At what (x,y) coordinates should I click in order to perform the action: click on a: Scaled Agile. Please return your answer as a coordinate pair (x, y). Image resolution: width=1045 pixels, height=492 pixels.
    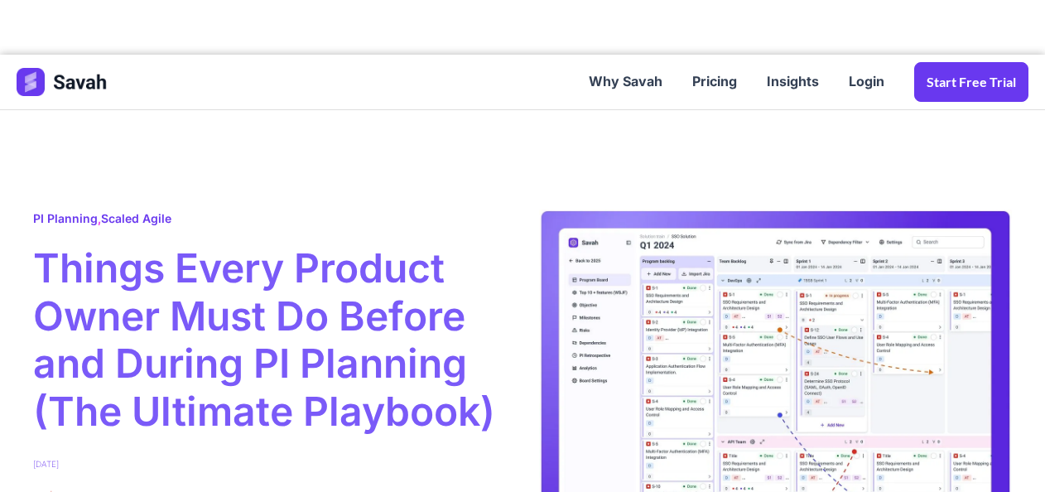
    Looking at the image, I should click on (136, 218).